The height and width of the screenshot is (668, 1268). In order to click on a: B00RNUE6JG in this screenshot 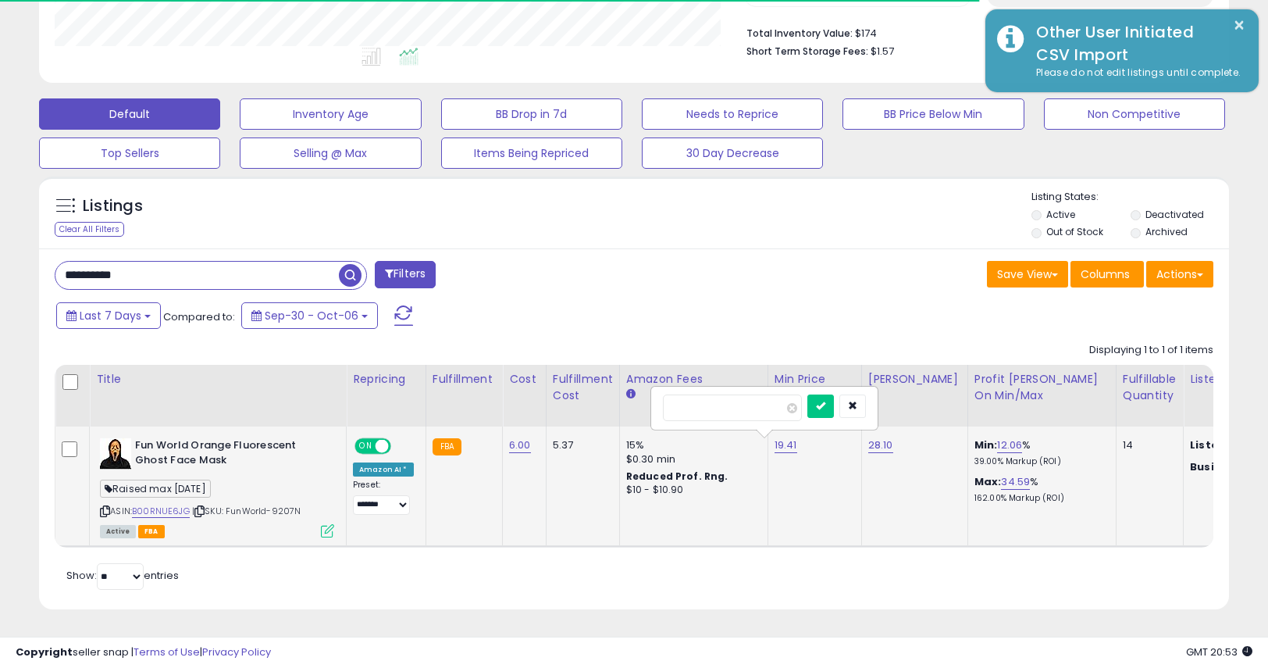, I will do `click(161, 511)`.